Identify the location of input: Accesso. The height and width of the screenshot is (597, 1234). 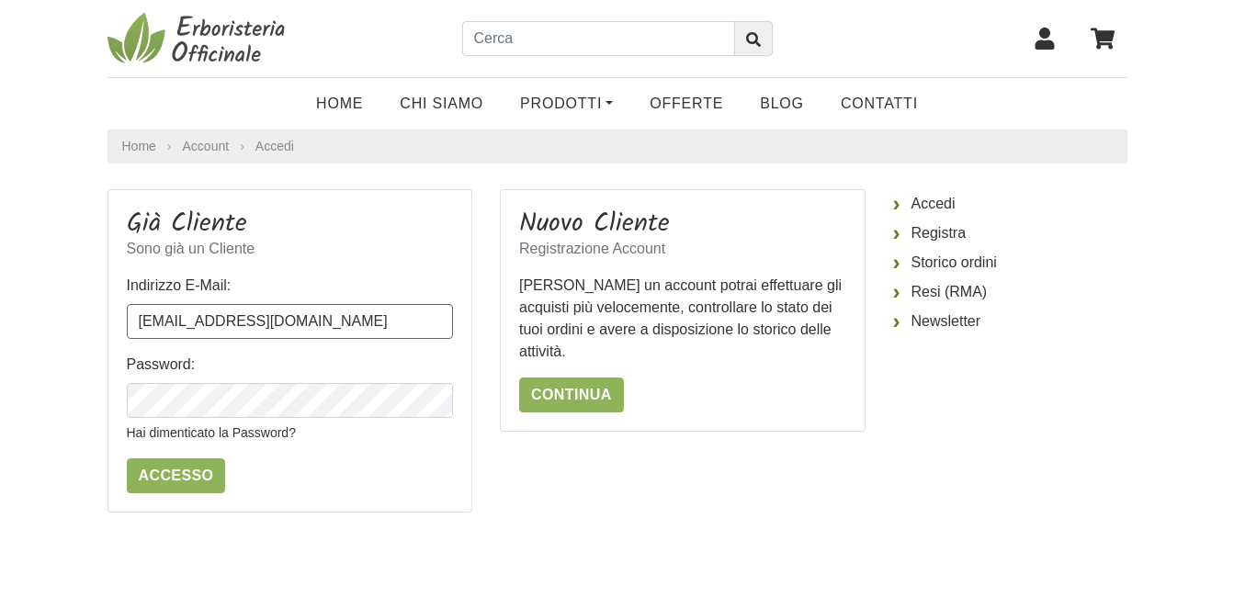
(176, 476).